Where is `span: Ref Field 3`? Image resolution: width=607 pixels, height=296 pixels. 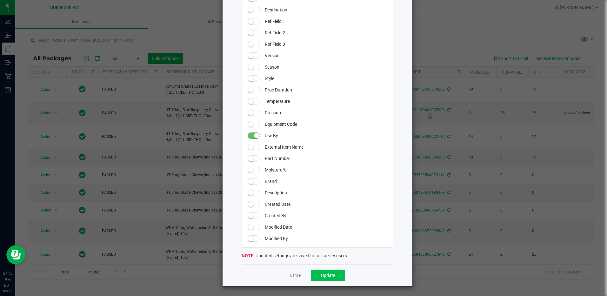 span: Ref Field 3 is located at coordinates (325, 44).